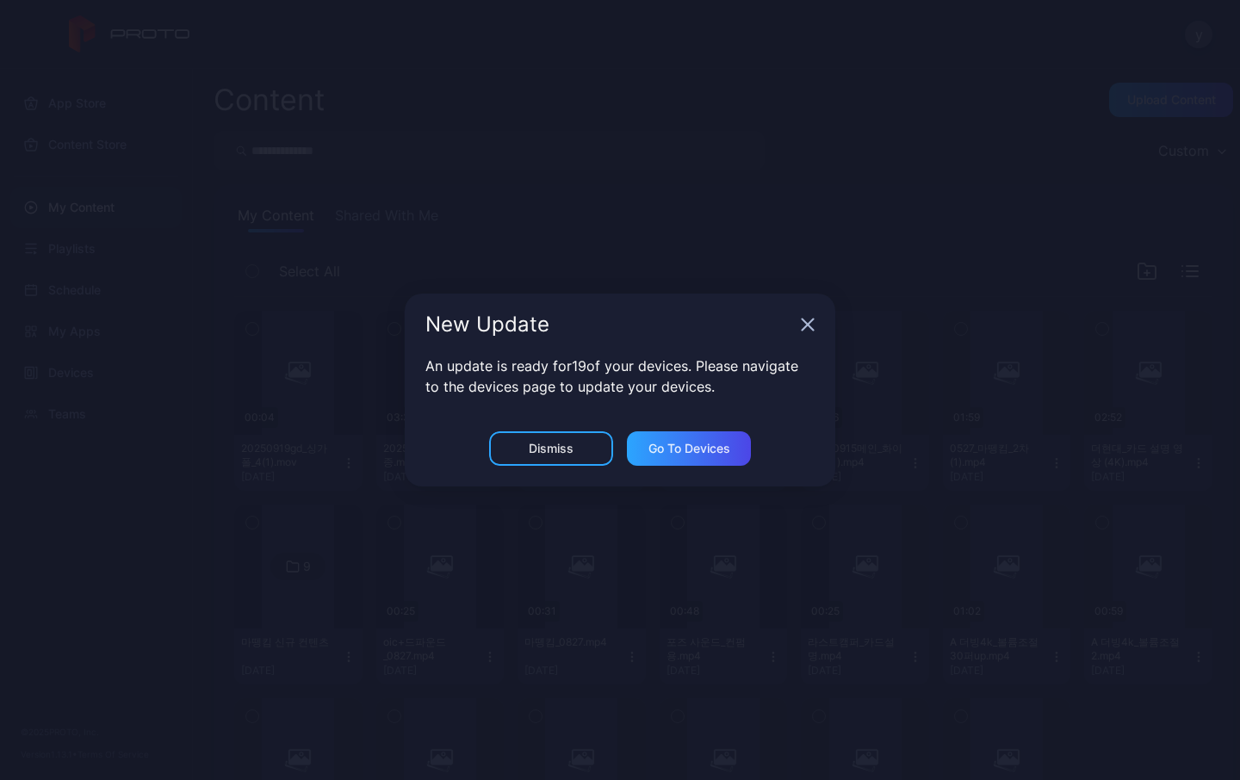  Describe the element at coordinates (551, 449) in the screenshot. I see `div: Dismiss` at that location.